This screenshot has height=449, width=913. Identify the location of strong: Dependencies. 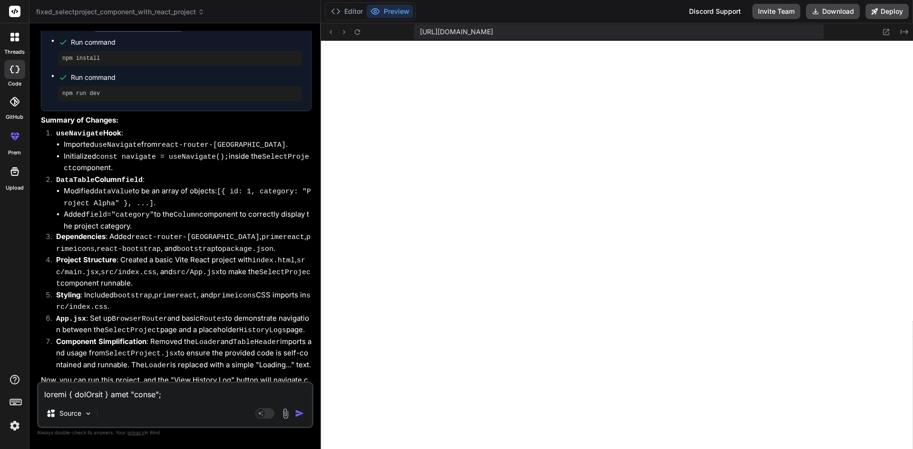
(81, 236).